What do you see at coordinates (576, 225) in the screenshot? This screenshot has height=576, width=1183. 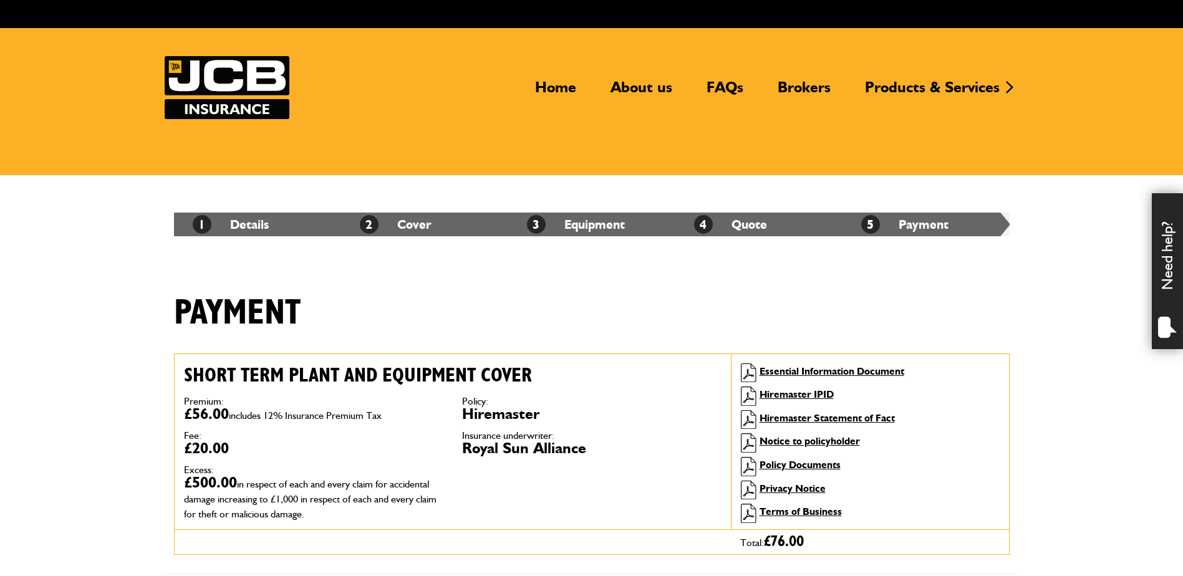 I see `a: 3Equipment` at bounding box center [576, 225].